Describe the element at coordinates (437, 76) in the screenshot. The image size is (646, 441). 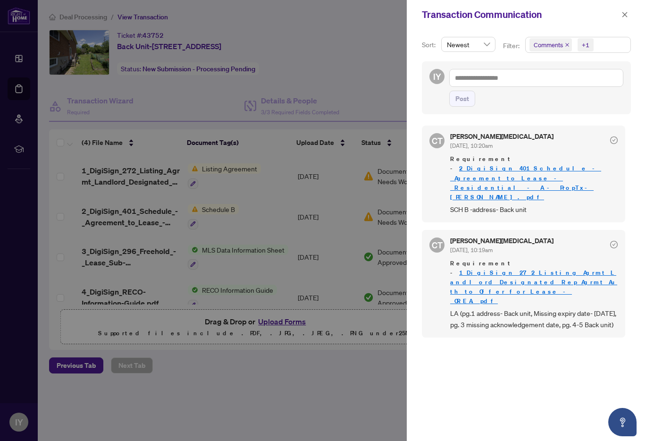
I see `span: IY` at that location.